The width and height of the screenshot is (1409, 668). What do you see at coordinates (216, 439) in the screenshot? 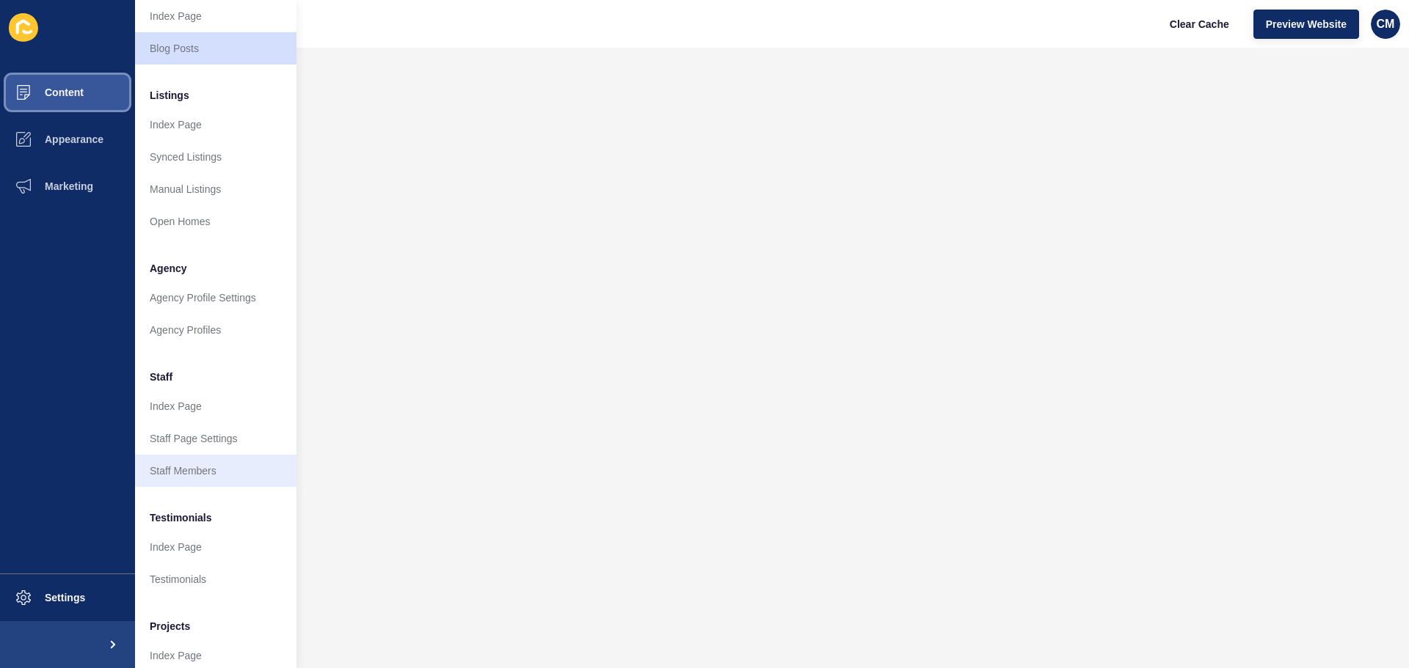
I see `a: Staff Page Settings` at bounding box center [216, 439].